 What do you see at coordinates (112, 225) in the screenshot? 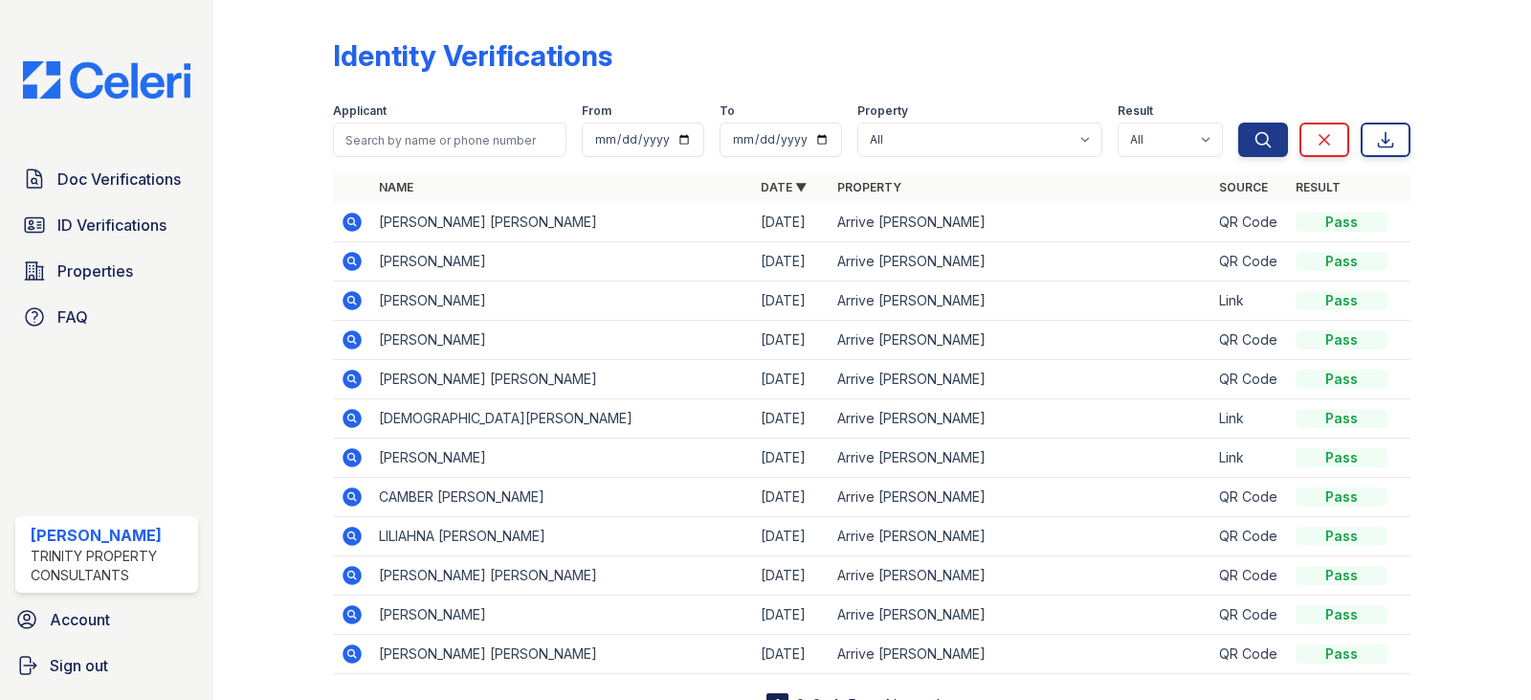
I see `span: ID Verifications` at bounding box center [112, 225].